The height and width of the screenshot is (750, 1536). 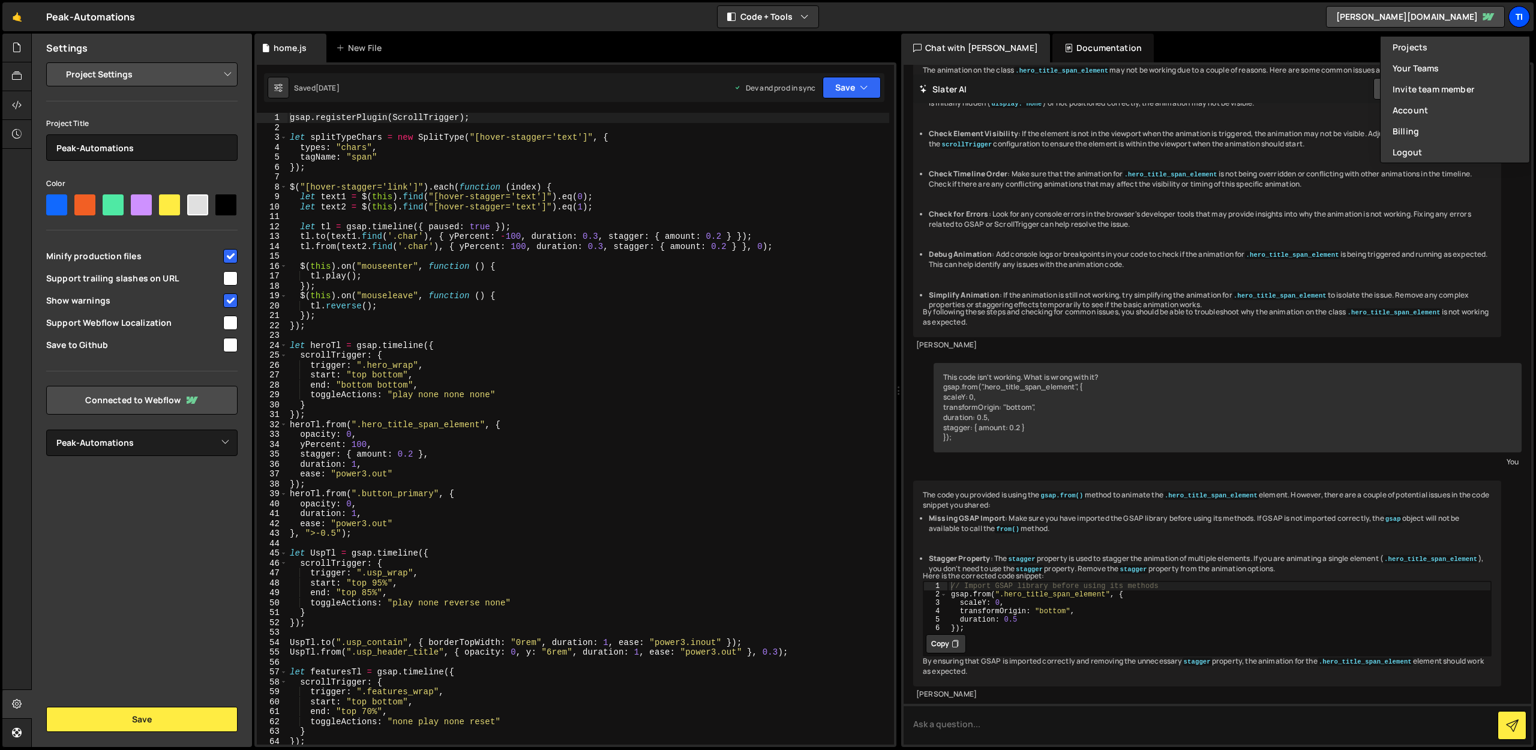 What do you see at coordinates (67, 48) in the screenshot?
I see `h2: Settings` at bounding box center [67, 48].